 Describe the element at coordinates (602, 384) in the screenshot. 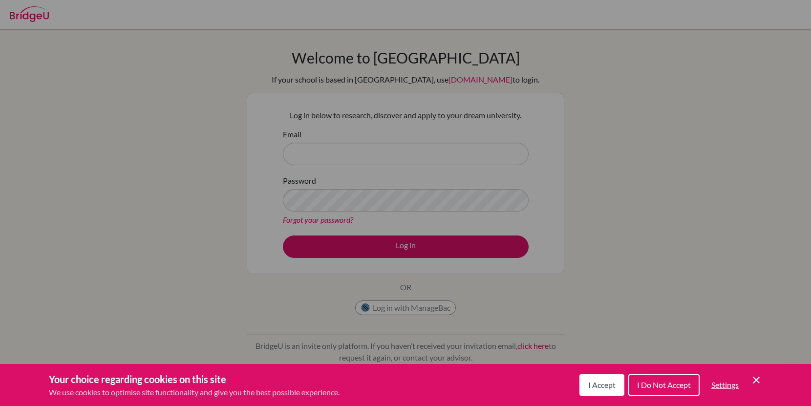

I see `span: I Accept` at that location.